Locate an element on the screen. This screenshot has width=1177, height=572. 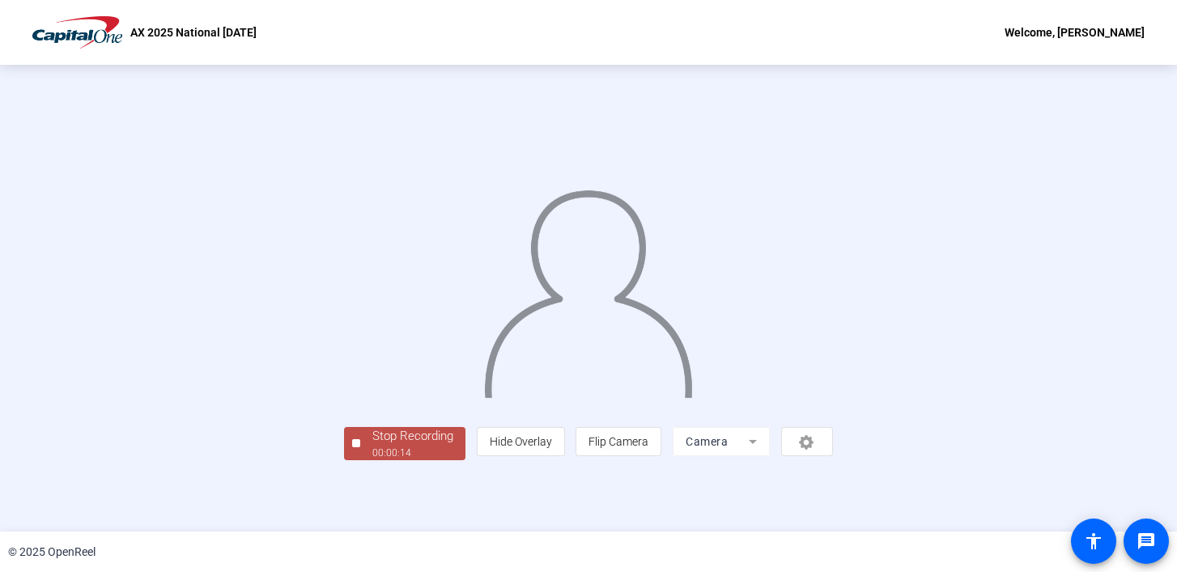
button: Stop Recording00:00:14 is located at coordinates (405, 443).